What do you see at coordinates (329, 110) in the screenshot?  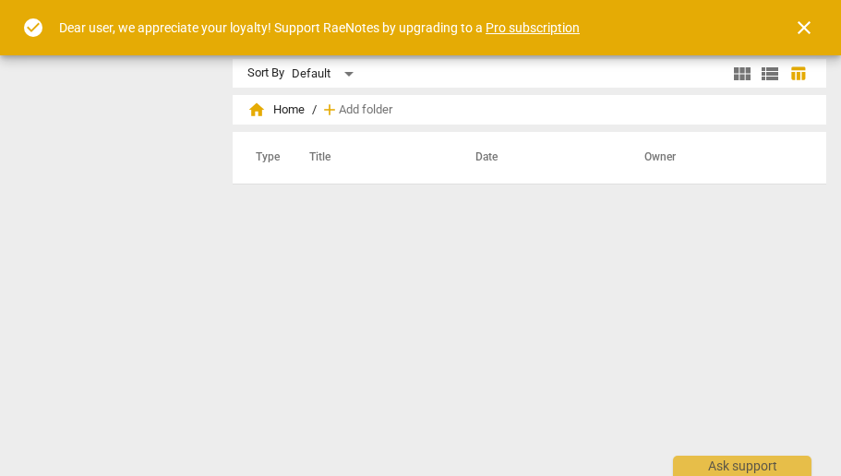 I see `span: add` at bounding box center [329, 110].